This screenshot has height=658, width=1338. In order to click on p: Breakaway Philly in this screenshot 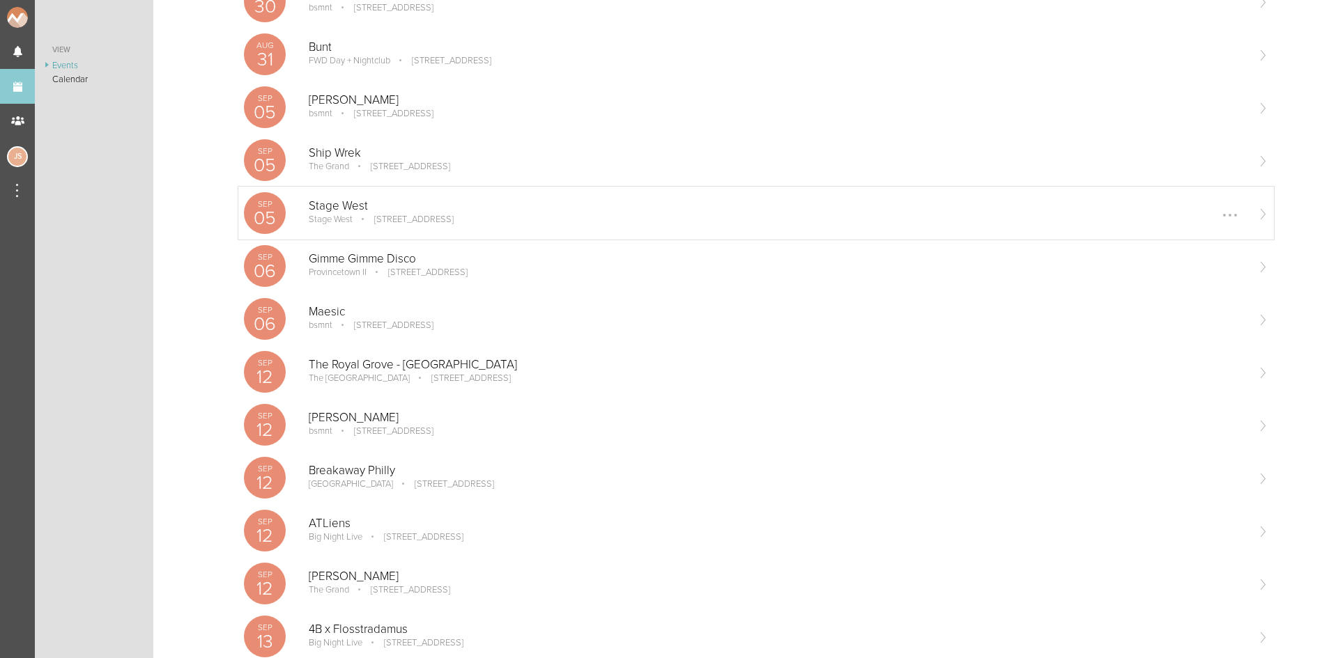, I will do `click(777, 471)`.